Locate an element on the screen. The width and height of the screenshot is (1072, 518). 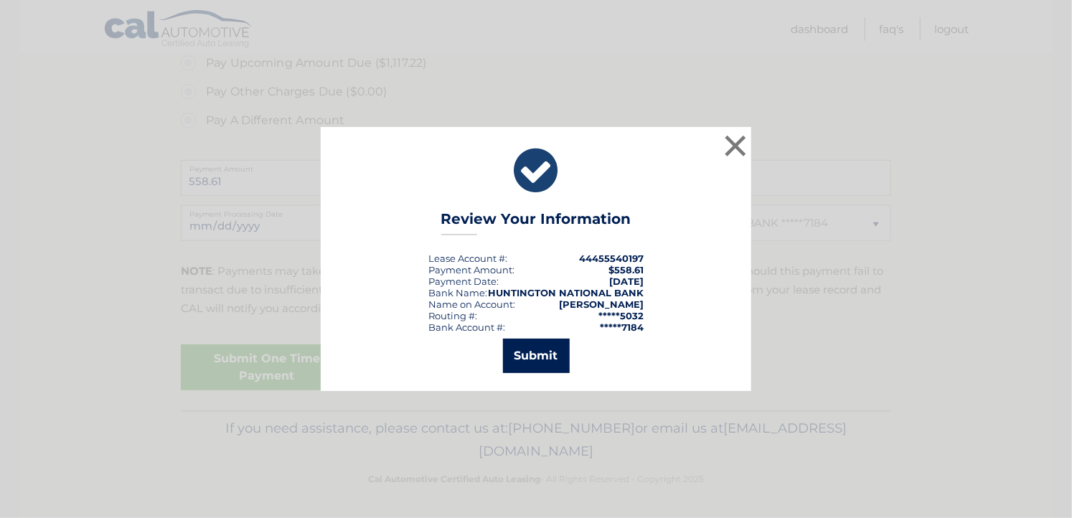
div: Routing #: is located at coordinates (453, 316).